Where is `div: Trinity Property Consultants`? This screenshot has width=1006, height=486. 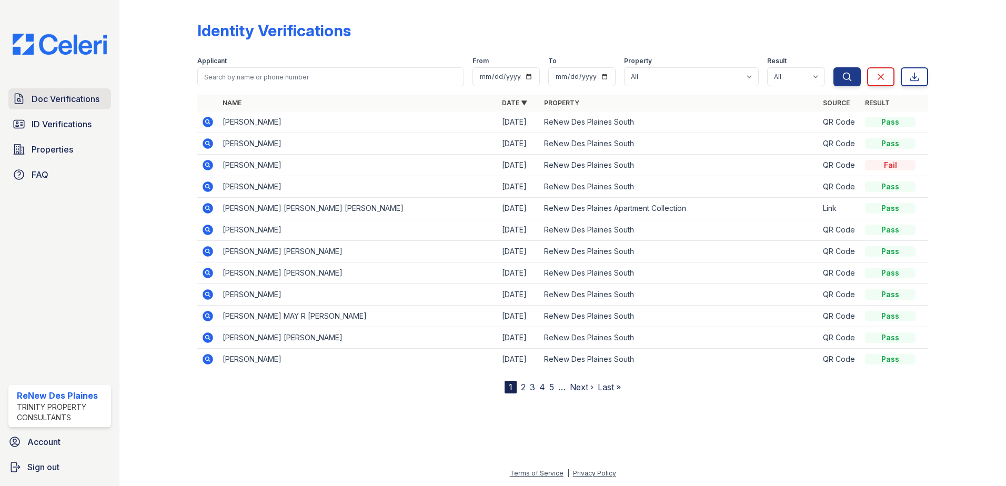 div: Trinity Property Consultants is located at coordinates (62, 412).